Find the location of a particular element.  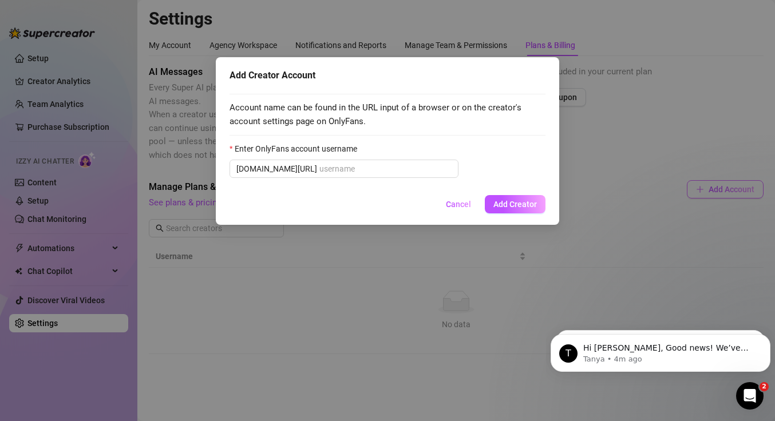

div: Profile image for Tanya is located at coordinates (22, 43).